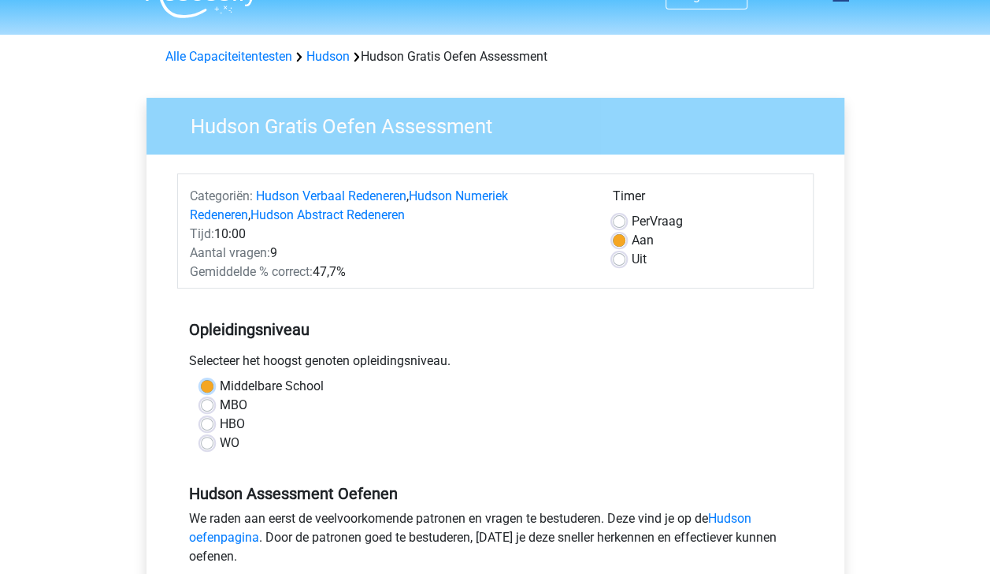  Describe the element at coordinates (349, 205) in the screenshot. I see `a: Hudson Numeriek Redeneren` at that location.